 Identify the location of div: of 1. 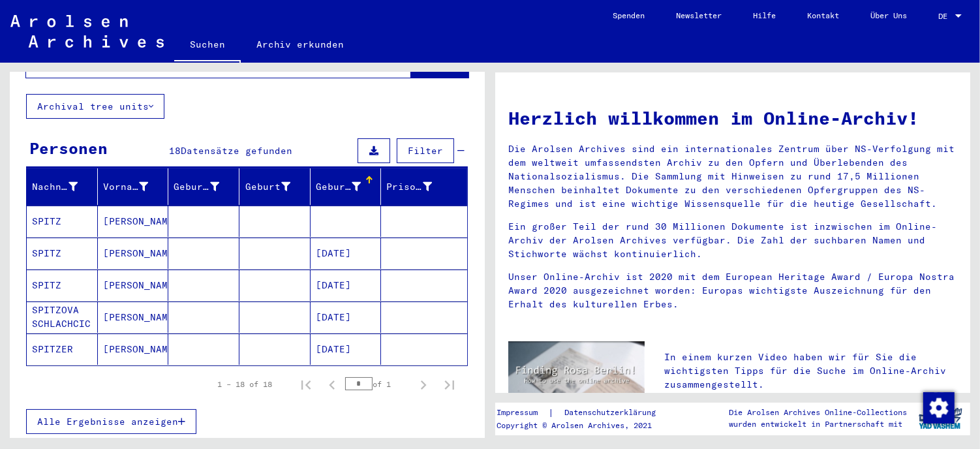
(378, 384).